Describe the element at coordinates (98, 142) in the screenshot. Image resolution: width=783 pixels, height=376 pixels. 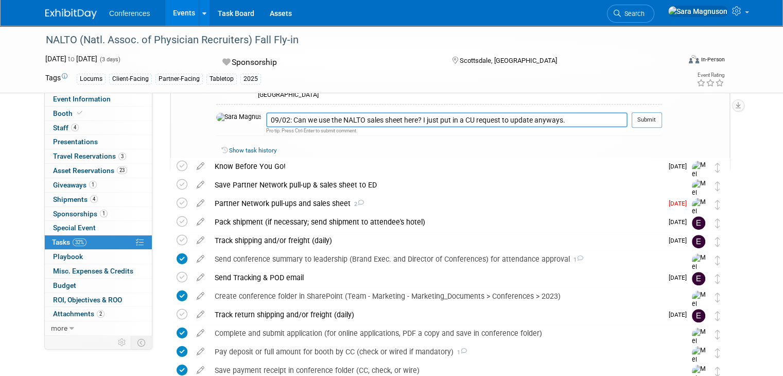
I see `a: Presentations` at that location.